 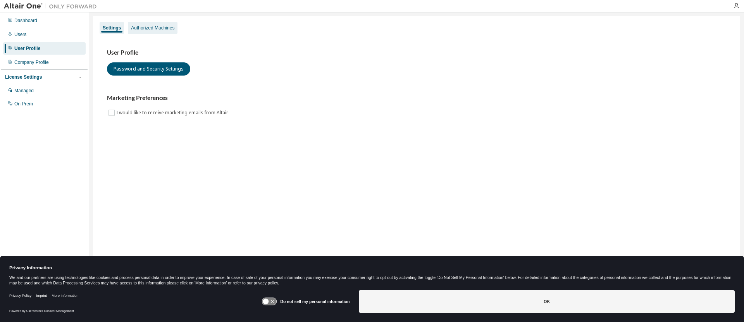 I want to click on div: Settings, so click(x=112, y=28).